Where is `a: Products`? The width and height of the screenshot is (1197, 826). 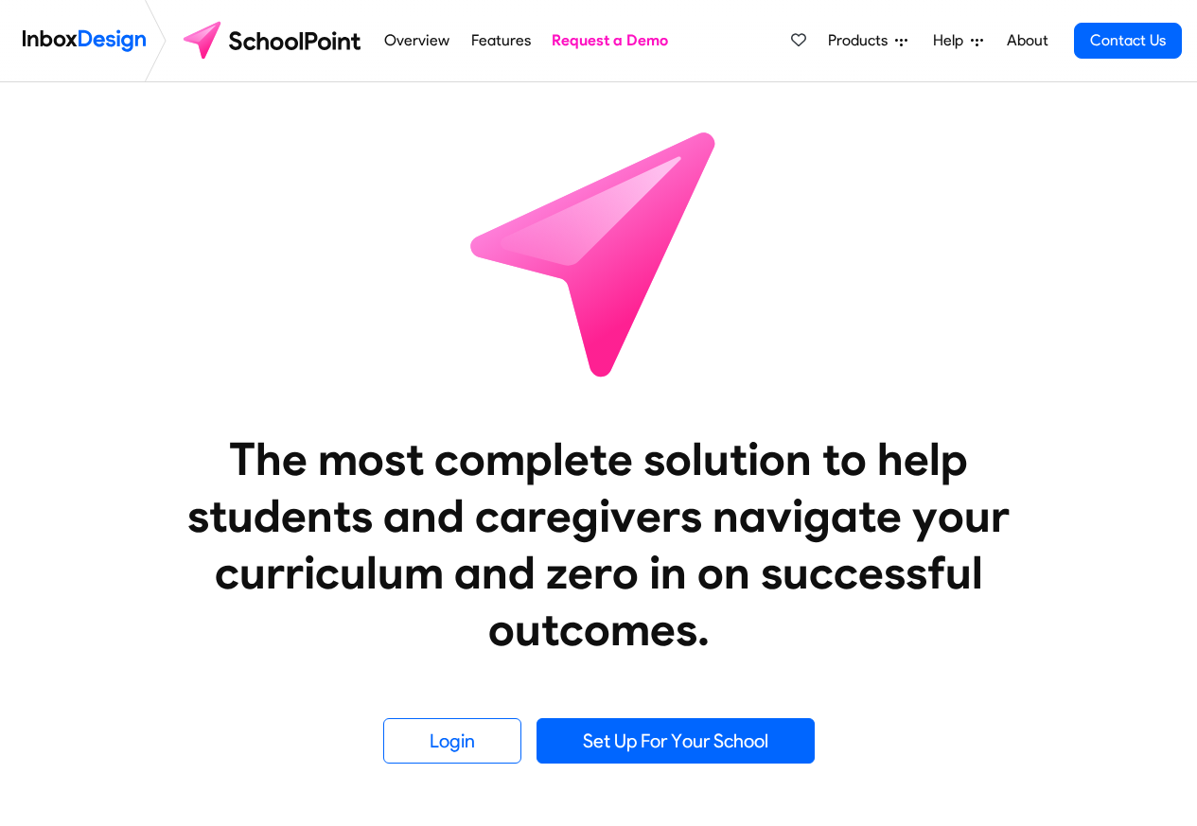
a: Products is located at coordinates (868, 41).